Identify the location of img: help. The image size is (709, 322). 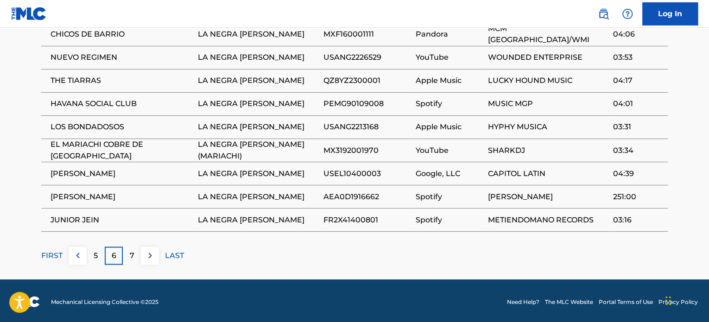
(628, 14).